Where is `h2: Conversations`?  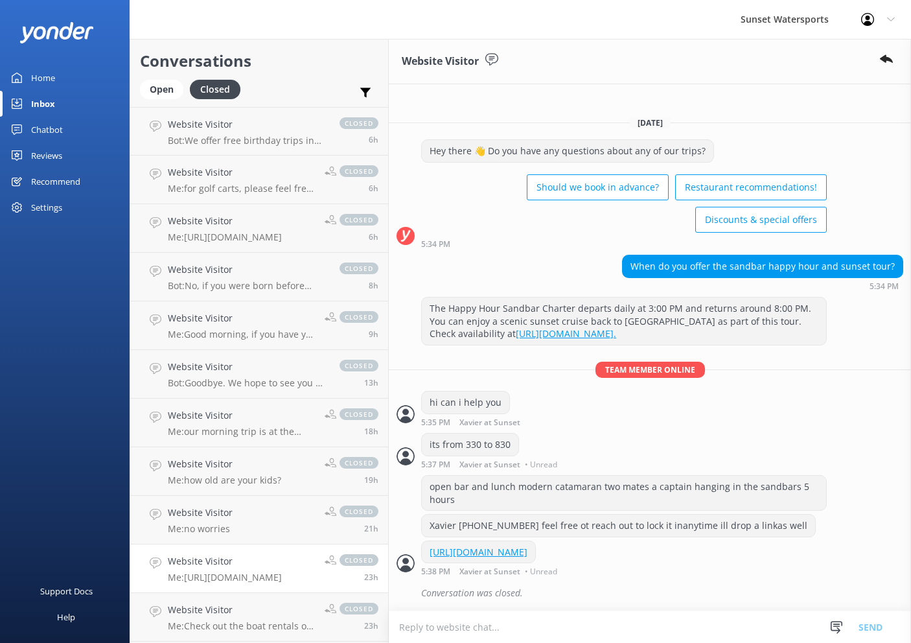
h2: Conversations is located at coordinates (259, 61).